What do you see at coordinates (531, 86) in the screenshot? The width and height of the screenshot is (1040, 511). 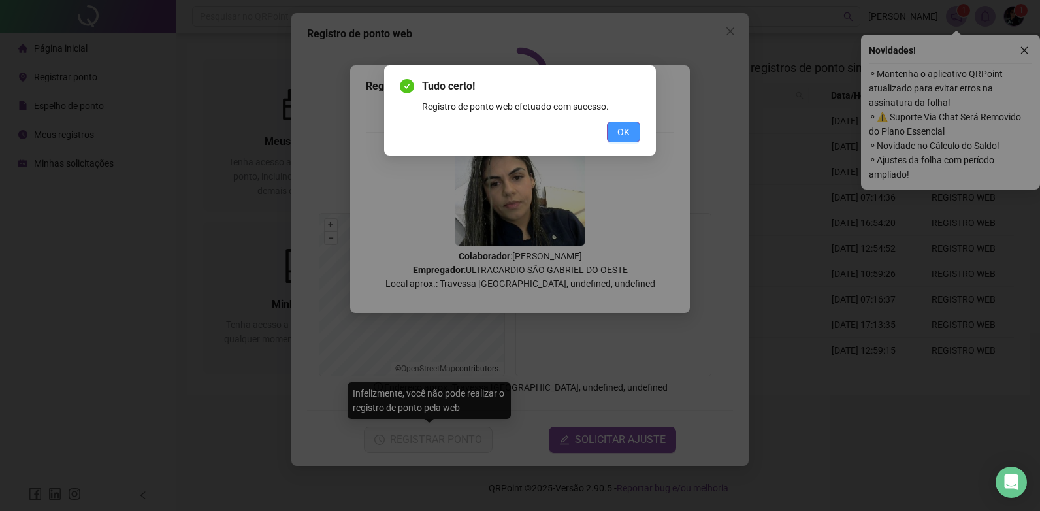 I see `span: Tudo certo!` at bounding box center [531, 86].